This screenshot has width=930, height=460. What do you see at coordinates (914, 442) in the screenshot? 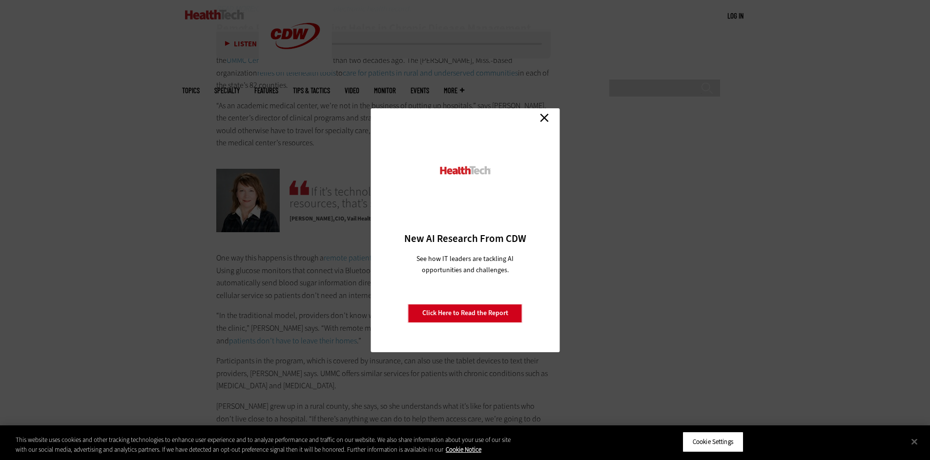
I see `button: Close` at bounding box center [914, 442].